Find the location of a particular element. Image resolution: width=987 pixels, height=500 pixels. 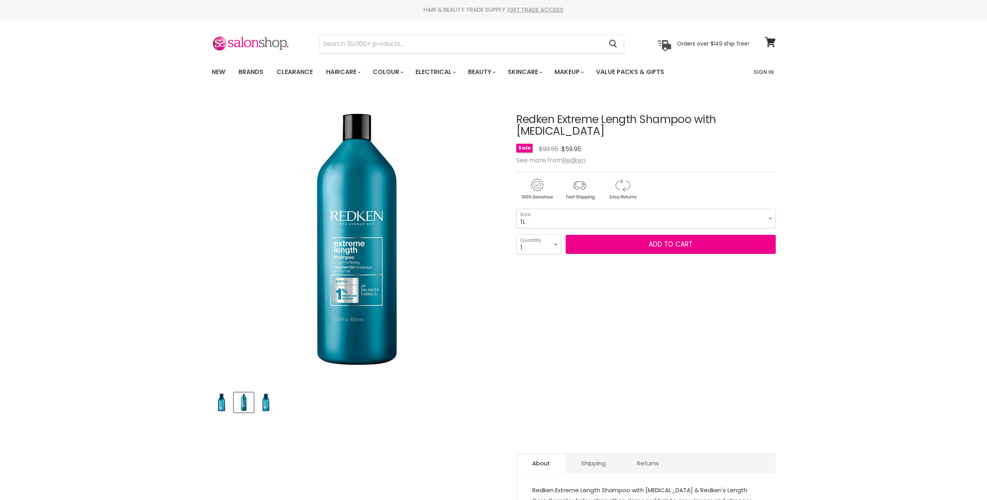

a: Redken is located at coordinates (574, 160).